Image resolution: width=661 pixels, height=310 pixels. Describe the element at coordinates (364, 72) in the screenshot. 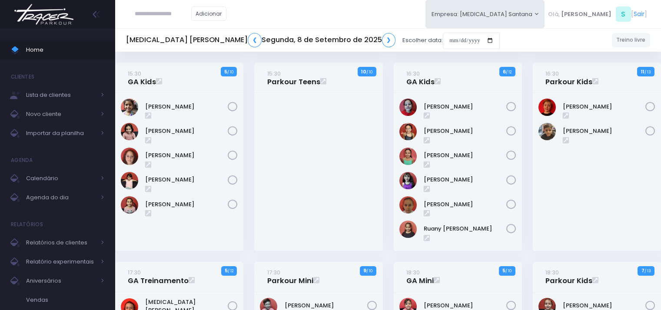

I see `strong: 10` at that location.